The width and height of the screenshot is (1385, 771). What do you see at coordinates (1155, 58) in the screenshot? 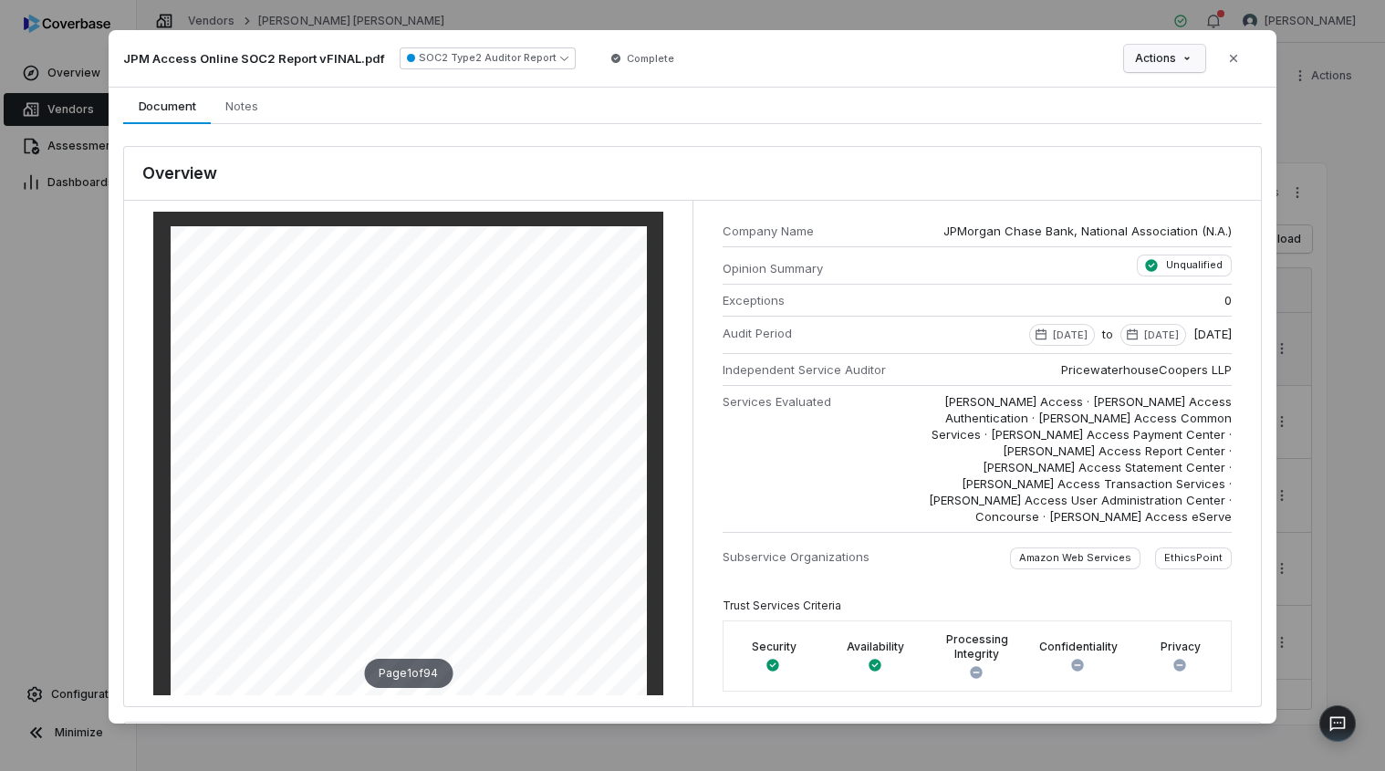
I see `span: Actions` at bounding box center [1155, 58].